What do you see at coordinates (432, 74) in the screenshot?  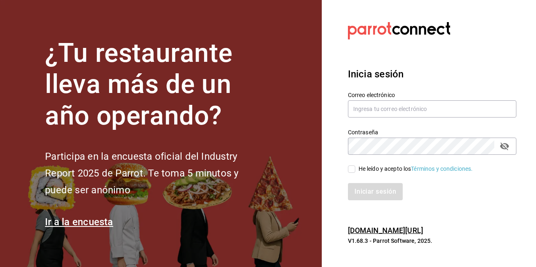 I see `h3: Inicia sesión` at bounding box center [432, 74].